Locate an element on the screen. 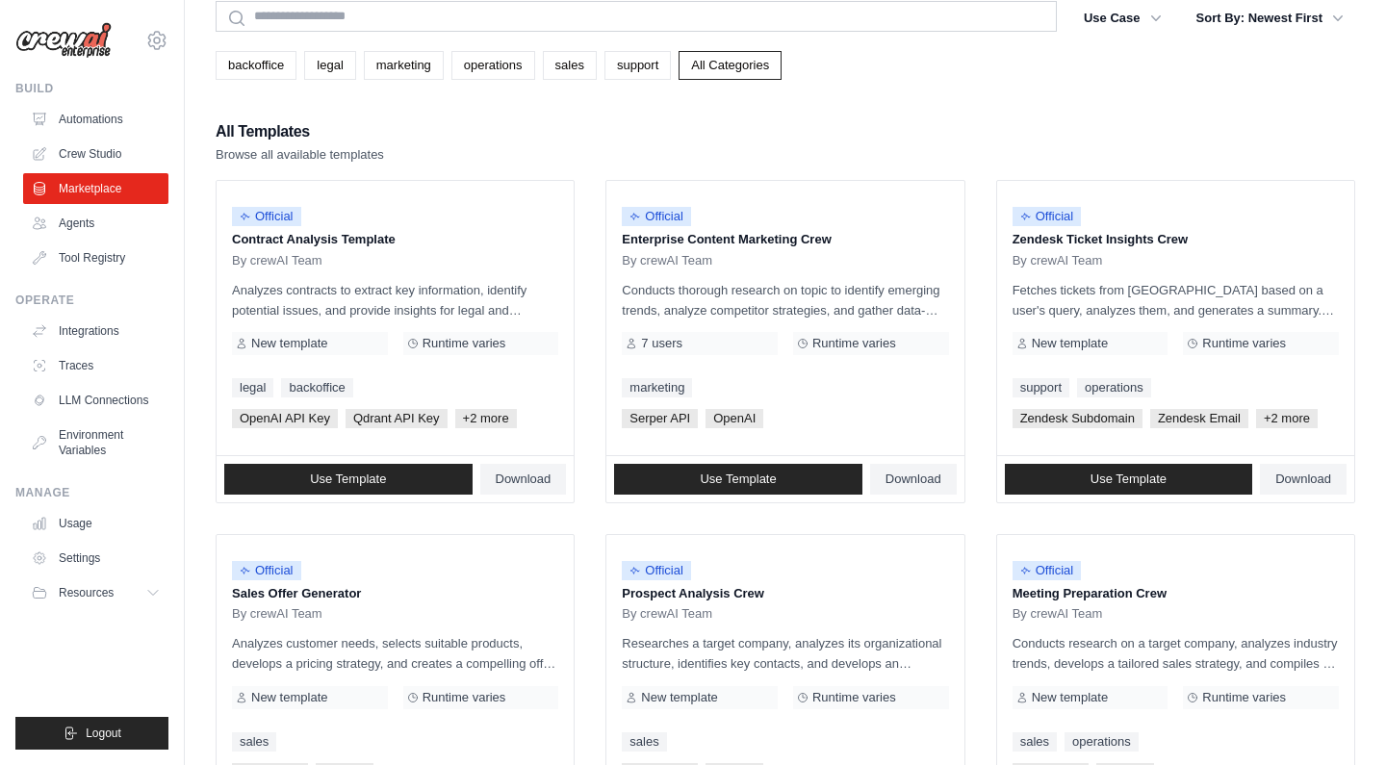 The height and width of the screenshot is (765, 1386). span: Zendesk Subdomain is located at coordinates (1077, 419).